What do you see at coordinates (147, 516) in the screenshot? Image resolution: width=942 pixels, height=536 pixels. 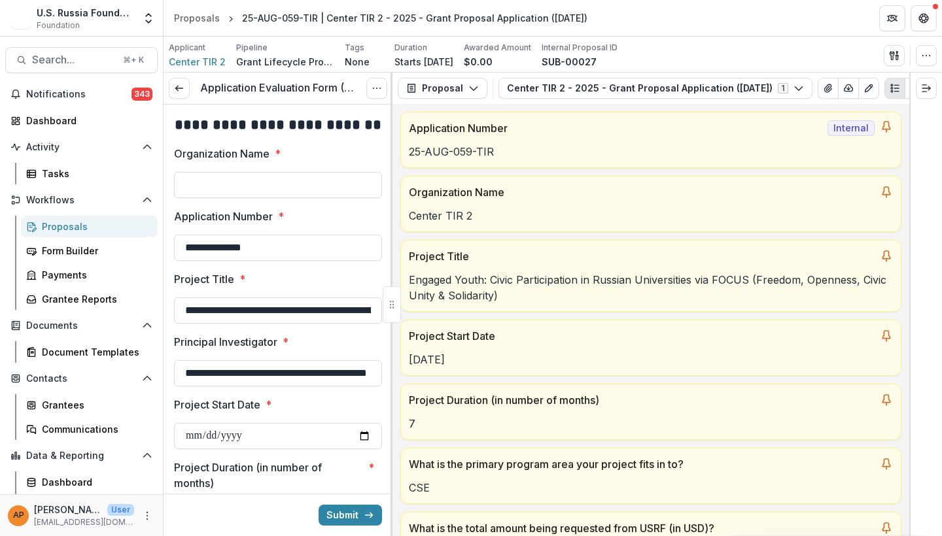 I see `button: More` at bounding box center [147, 516].